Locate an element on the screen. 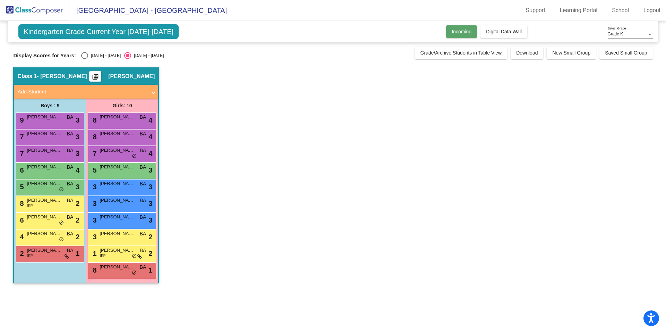 This screenshot has width=666, height=333. a: School is located at coordinates (620, 10).